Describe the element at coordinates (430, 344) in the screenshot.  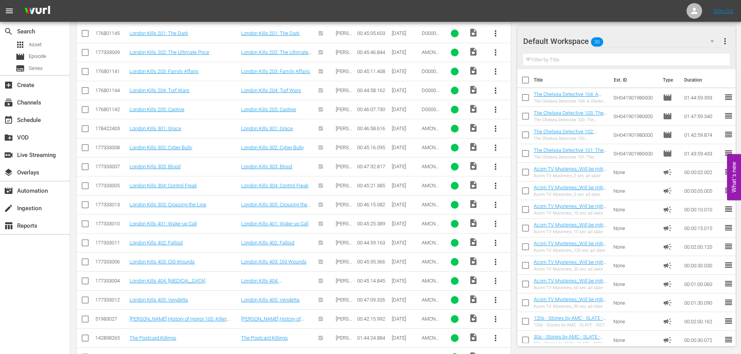
I see `span: AMCNVR0000061311` at that location.